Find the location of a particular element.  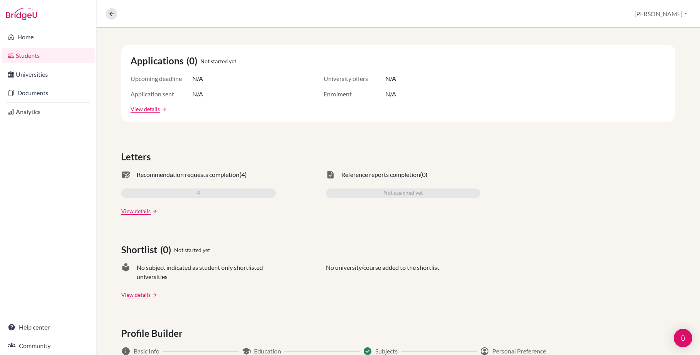

a: Community is located at coordinates (48, 346).